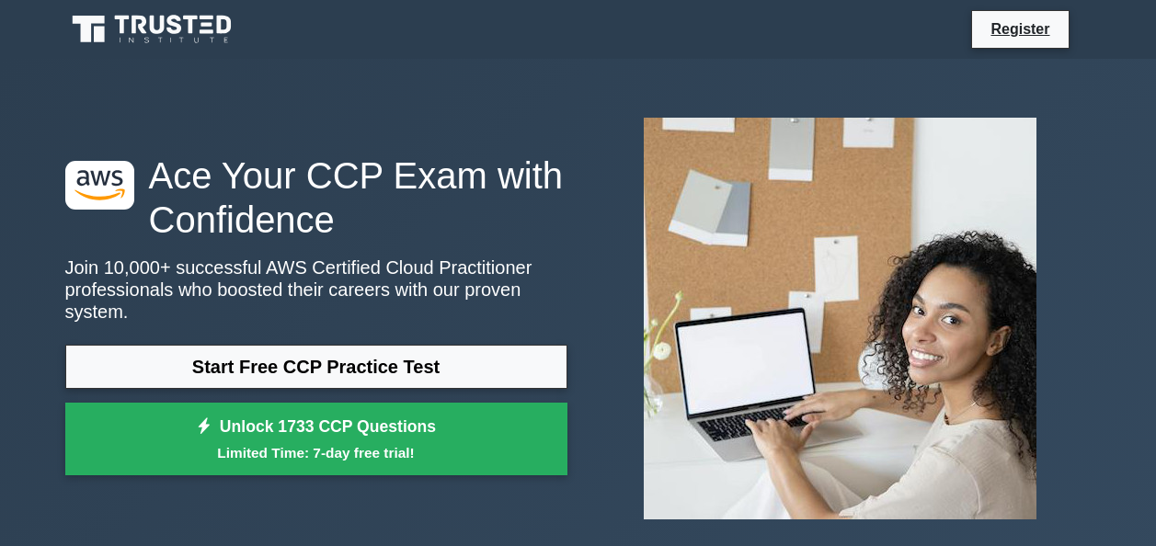 The image size is (1156, 546). What do you see at coordinates (316, 367) in the screenshot?
I see `a: Start Free CCP Practice Test` at bounding box center [316, 367].